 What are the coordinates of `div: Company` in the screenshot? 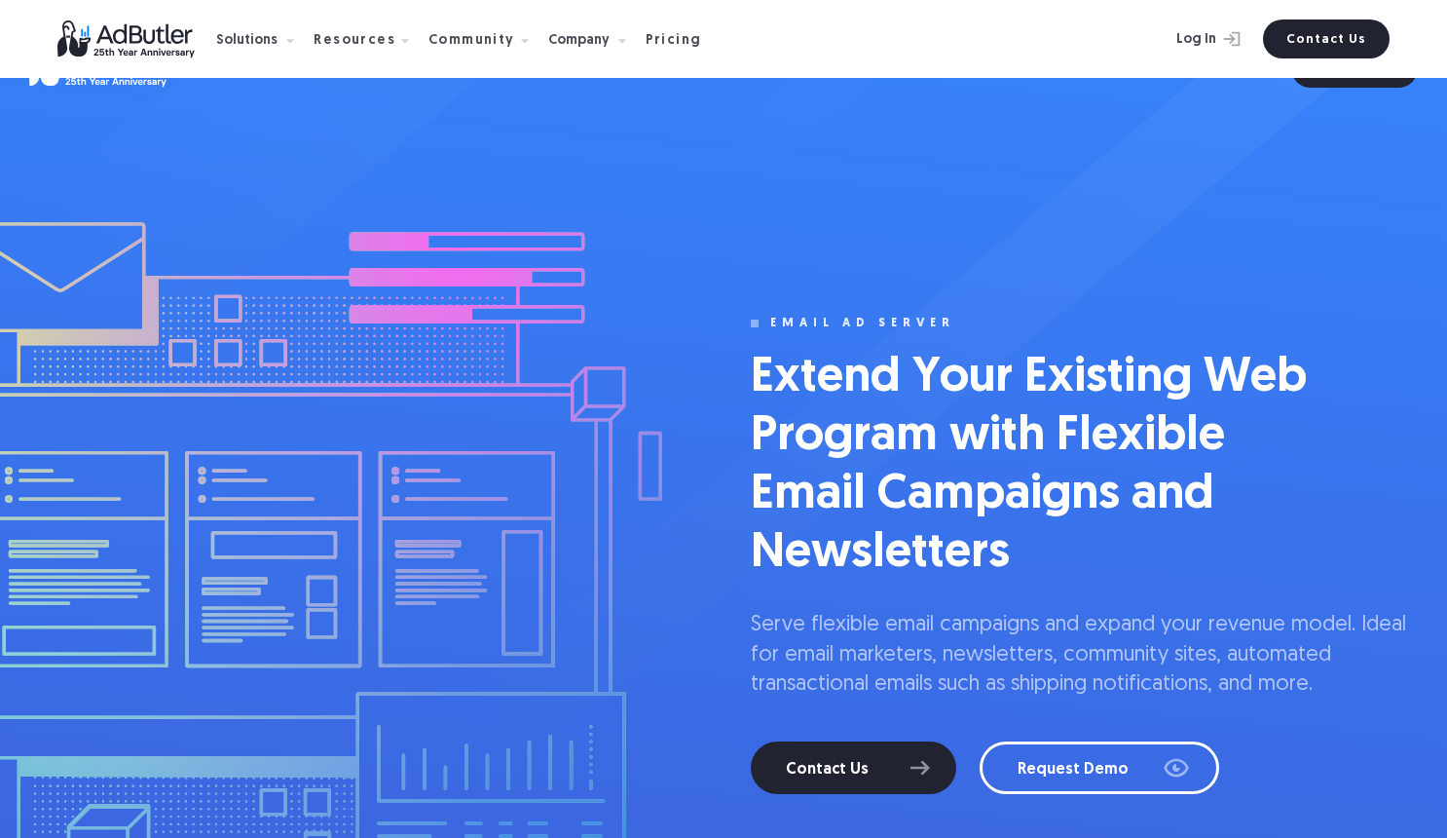 It's located at (578, 41).